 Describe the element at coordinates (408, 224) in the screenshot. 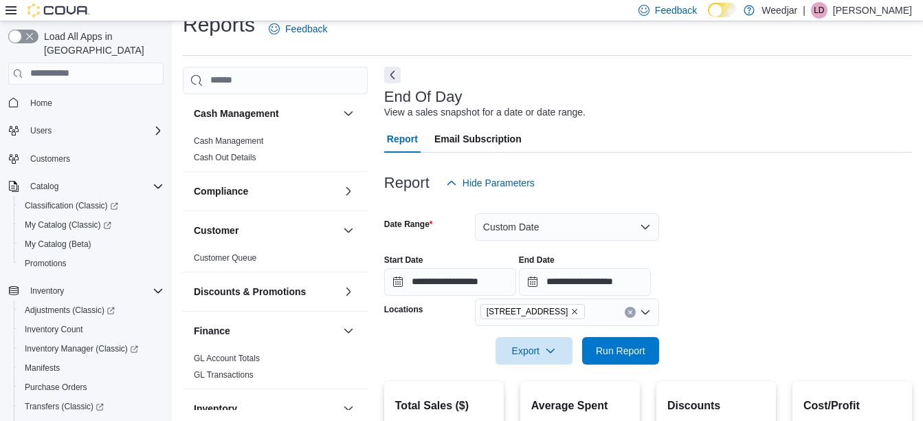

I see `label: Date Range` at that location.